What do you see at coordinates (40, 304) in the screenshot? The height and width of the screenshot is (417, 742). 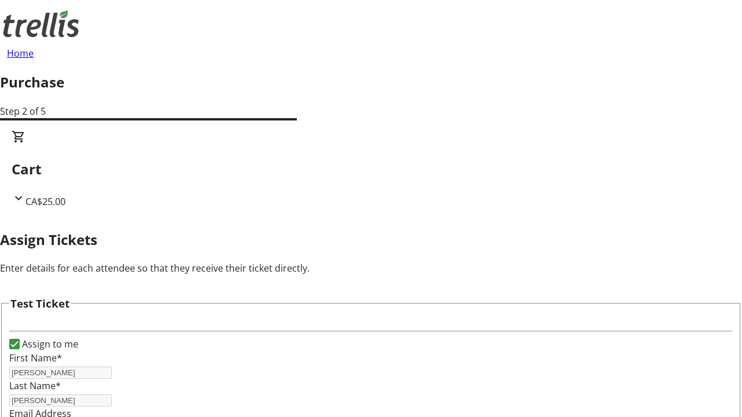 I see `h3: Test Ticket` at bounding box center [40, 304].